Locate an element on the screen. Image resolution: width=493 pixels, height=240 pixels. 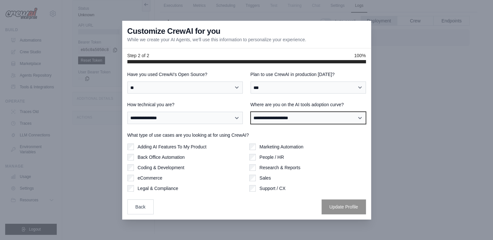
span: Step 2 of 2 is located at coordinates (138, 55).